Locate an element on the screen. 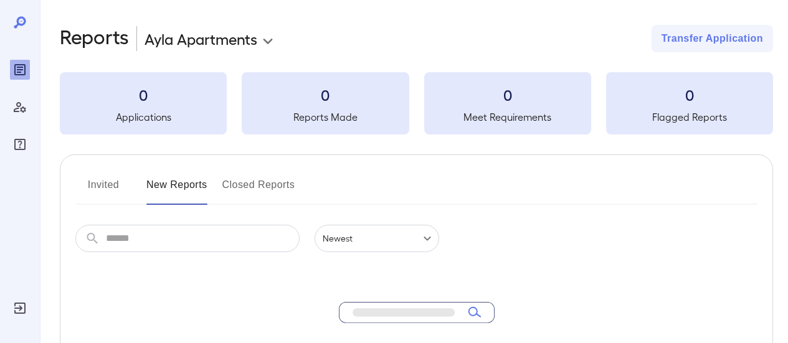  div: Newest is located at coordinates (377, 239).